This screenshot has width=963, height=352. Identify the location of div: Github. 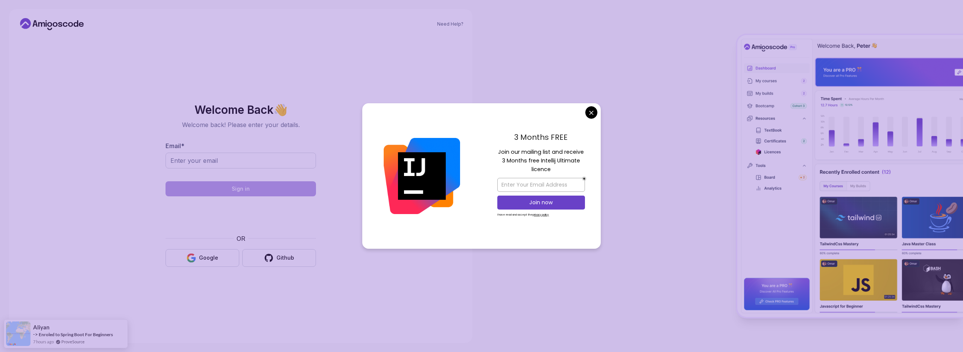
(285, 257).